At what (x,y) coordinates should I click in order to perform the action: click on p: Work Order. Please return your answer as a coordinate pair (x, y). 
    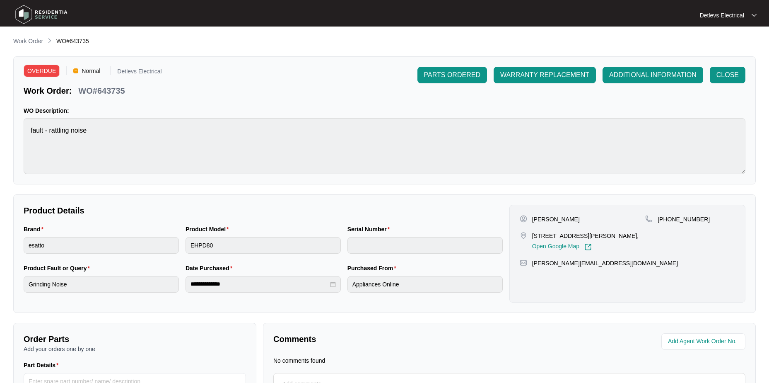
    Looking at the image, I should click on (28, 41).